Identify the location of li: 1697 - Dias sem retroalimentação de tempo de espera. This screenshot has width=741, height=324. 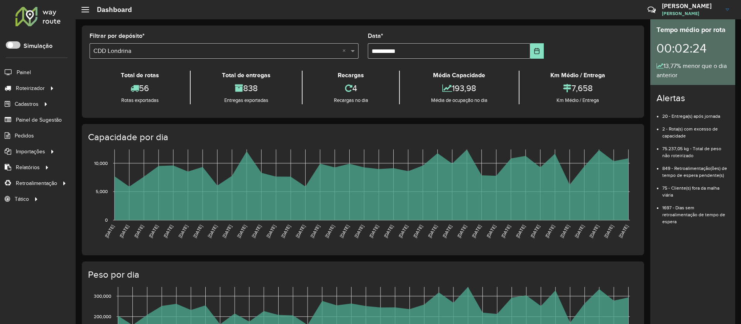
(696, 212).